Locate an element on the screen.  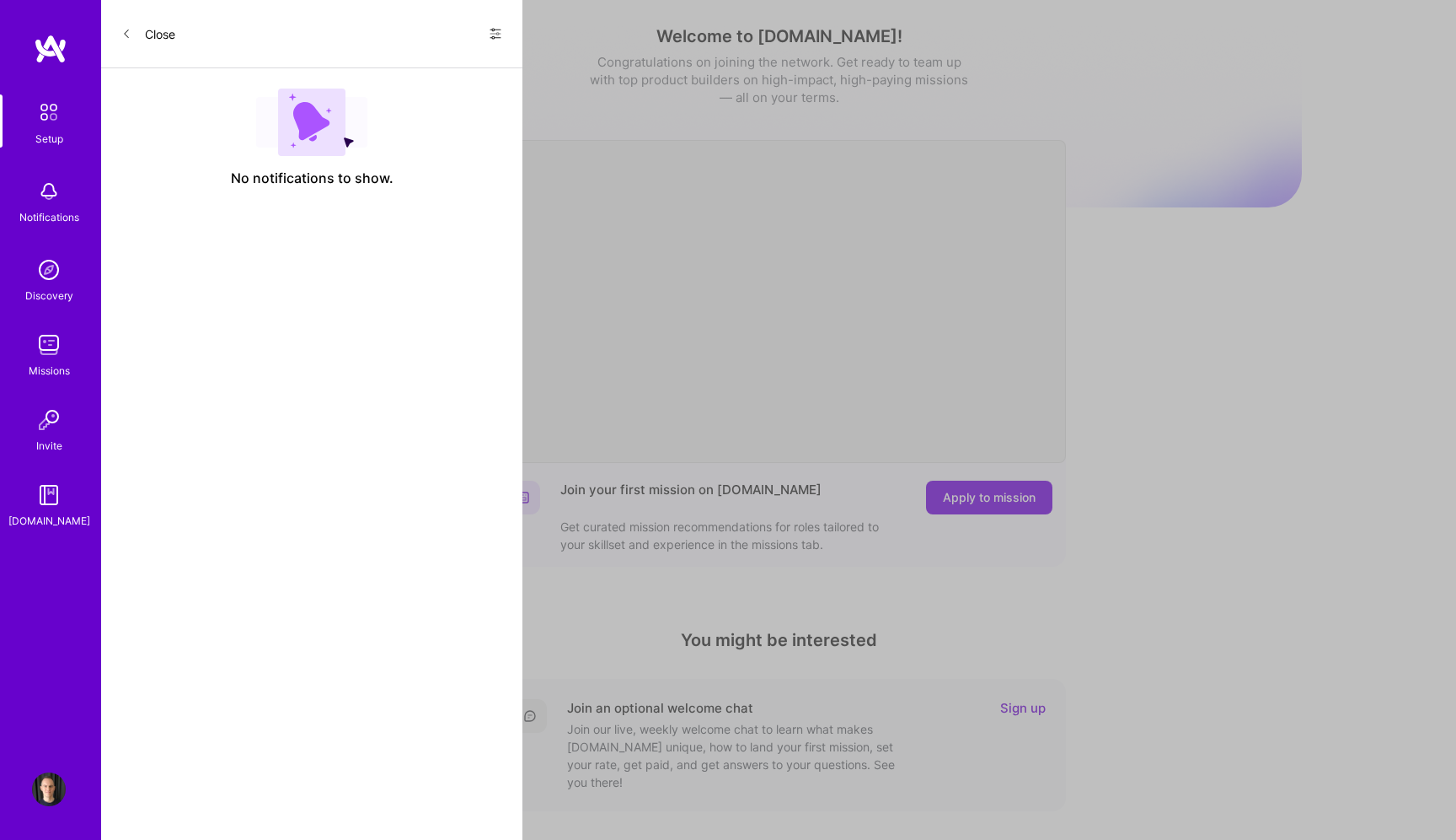
img: setup is located at coordinates (49, 112).